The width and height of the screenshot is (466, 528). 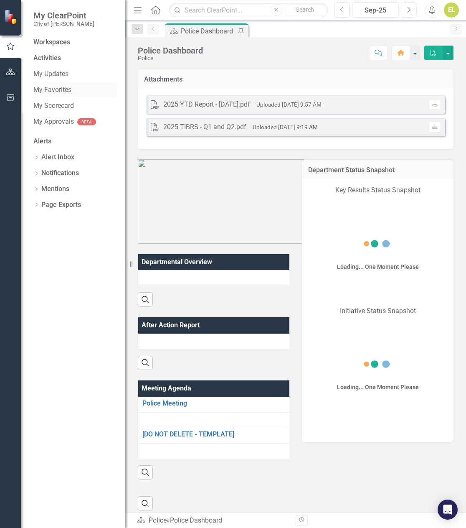 I want to click on a: Police, so click(x=157, y=520).